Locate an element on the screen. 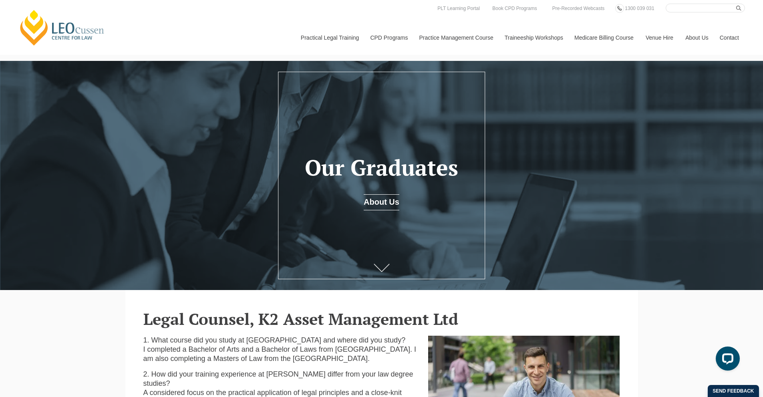 This screenshot has height=397, width=763. a: PLT Learning Portal is located at coordinates (459, 8).